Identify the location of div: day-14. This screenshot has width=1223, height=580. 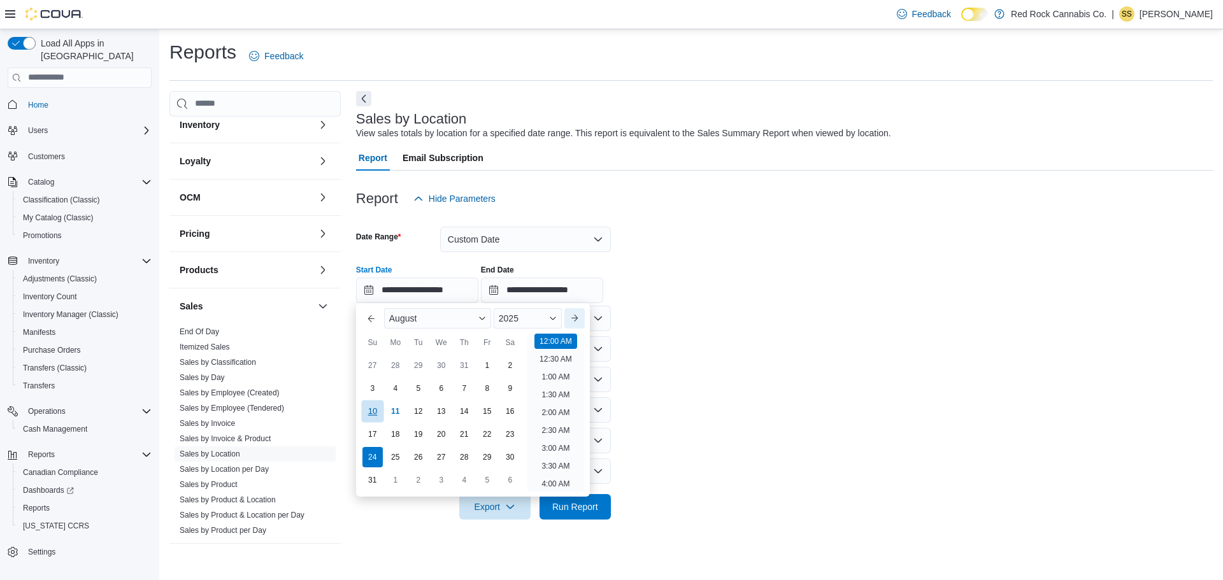
(464, 411).